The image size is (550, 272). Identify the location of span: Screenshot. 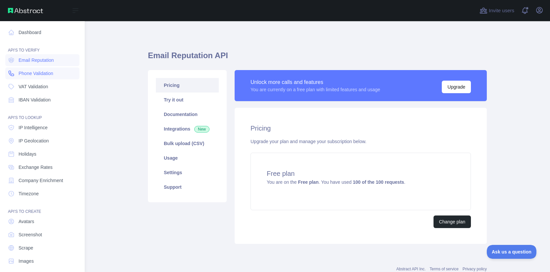
(30, 235).